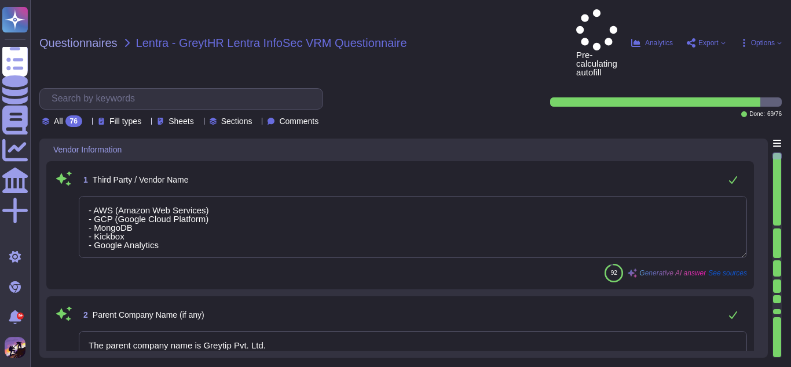  I want to click on span: Parent Company Name (if any), so click(148, 315).